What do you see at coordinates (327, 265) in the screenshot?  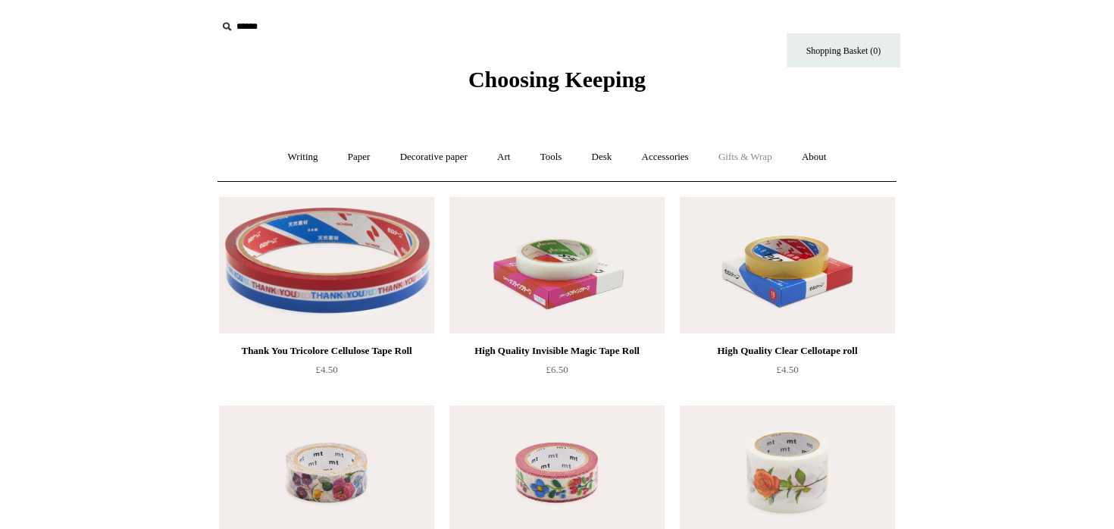 I see `a: Thank You Tricolore Cellulose Tape Roll Thank You Tricolore Cellulose Tape Roll` at bounding box center [327, 265].